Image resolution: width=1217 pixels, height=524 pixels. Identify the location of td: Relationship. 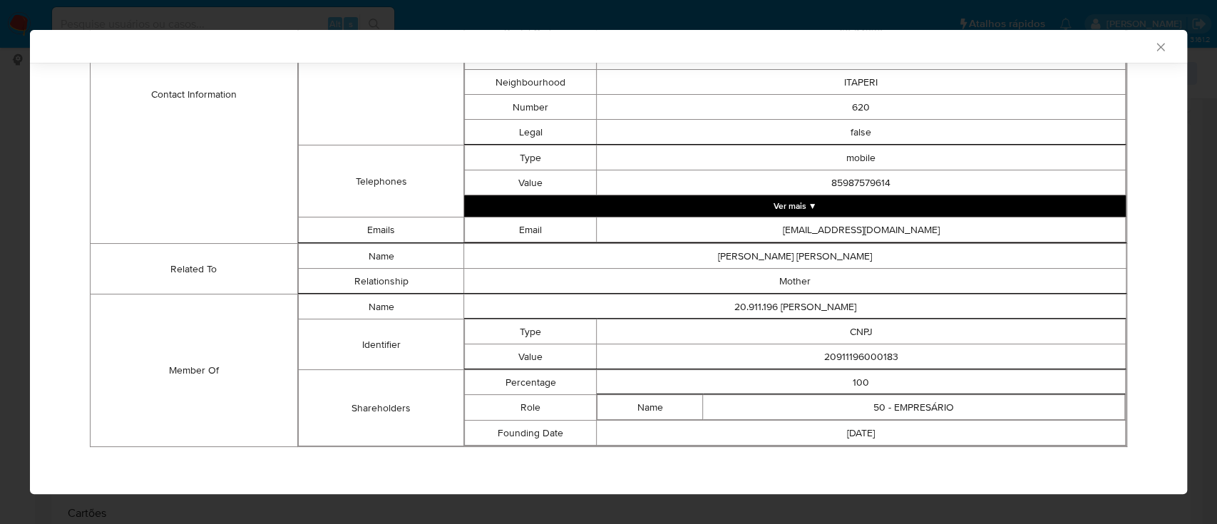
(381, 281).